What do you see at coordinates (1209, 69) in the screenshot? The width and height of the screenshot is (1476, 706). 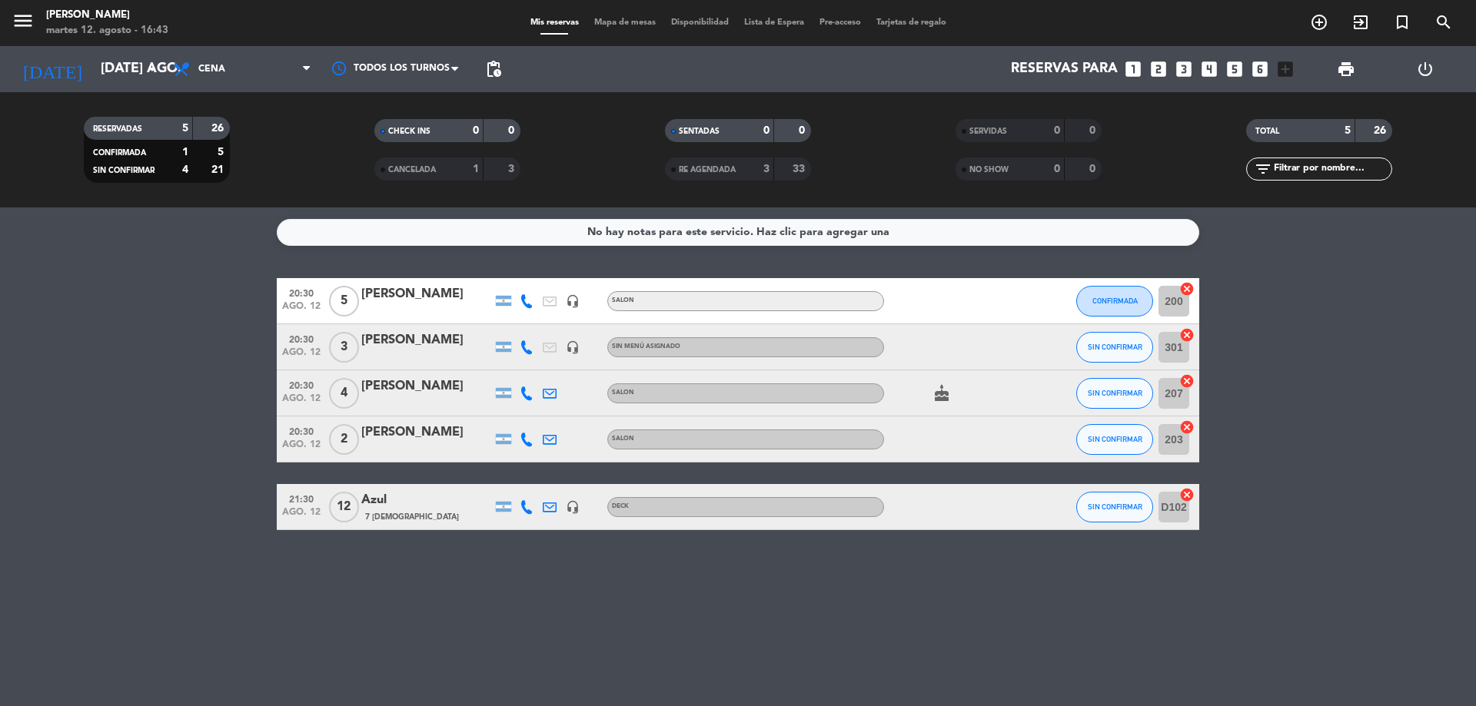 I see `i: looks_4` at bounding box center [1209, 69].